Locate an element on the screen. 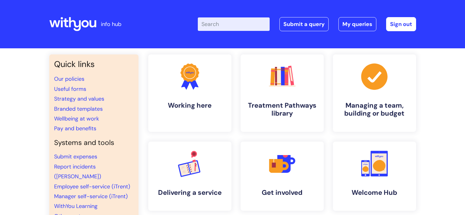 The width and height of the screenshot is (465, 215). h4: Welcome Hub is located at coordinates (375, 193).